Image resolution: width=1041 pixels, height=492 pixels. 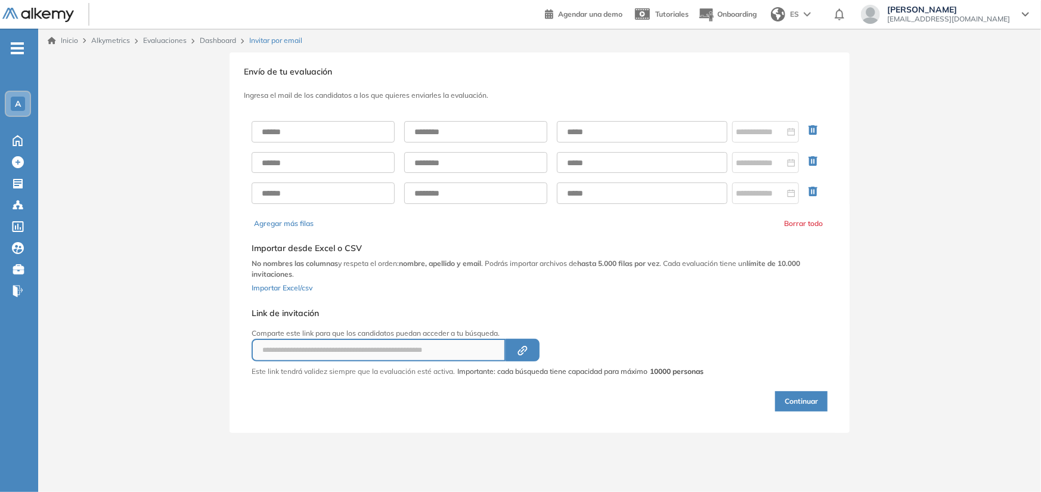 What do you see at coordinates (803, 224) in the screenshot?
I see `button: Borrar todo` at bounding box center [803, 224].